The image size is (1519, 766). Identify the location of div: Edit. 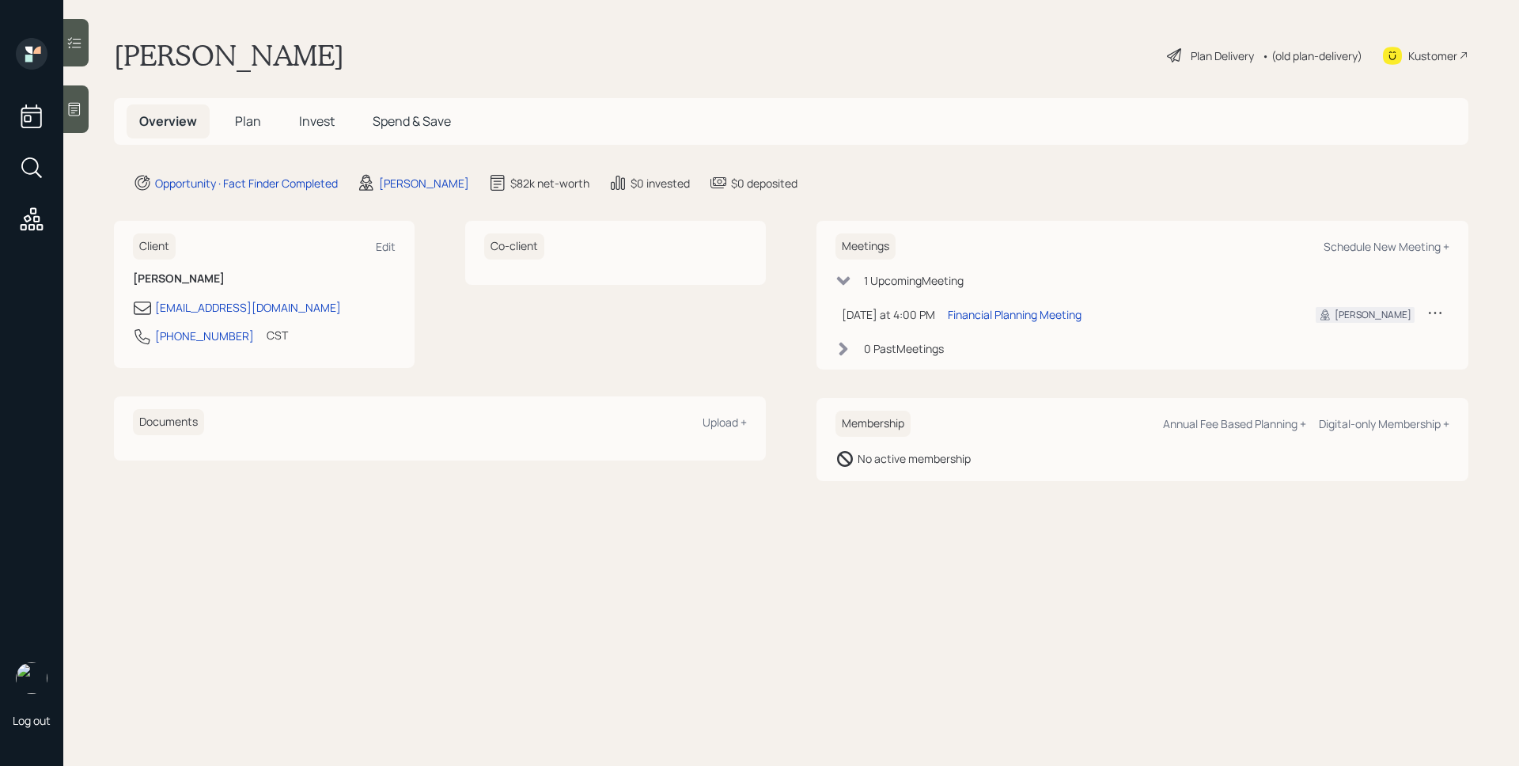
(385, 246).